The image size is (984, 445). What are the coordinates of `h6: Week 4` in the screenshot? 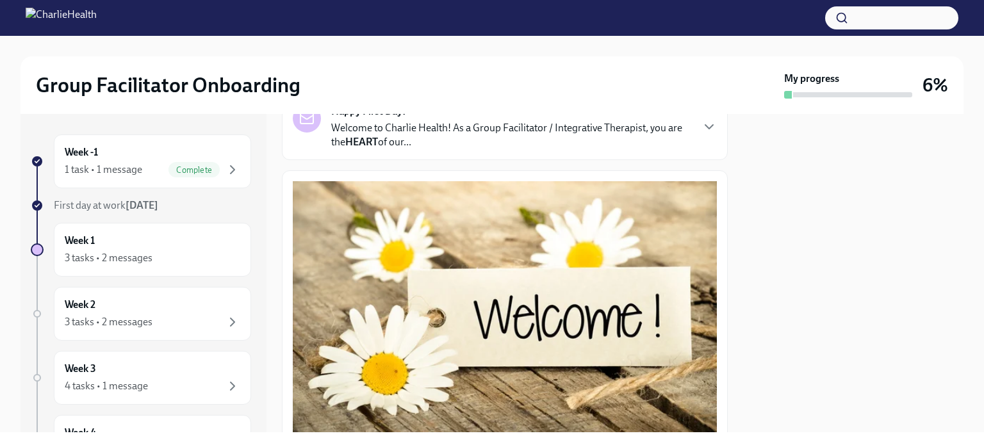 It's located at (80, 433).